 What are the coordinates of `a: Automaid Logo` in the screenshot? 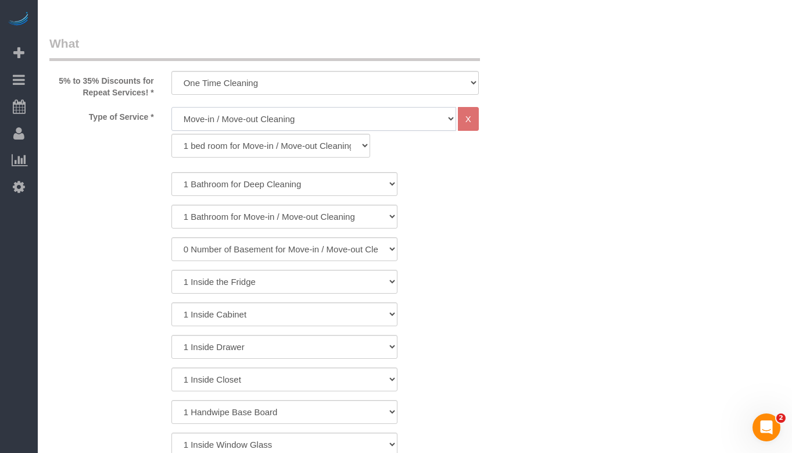 It's located at (19, 20).